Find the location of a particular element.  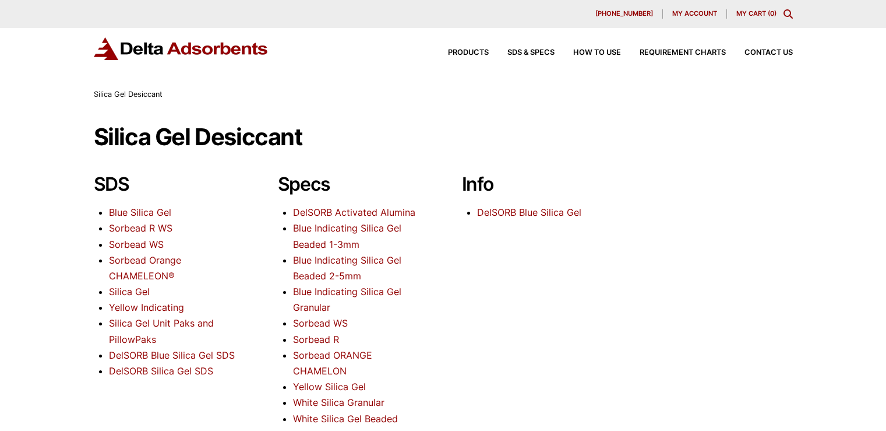

a: Sorbead Orange CHAMELEON® is located at coordinates (145, 267).